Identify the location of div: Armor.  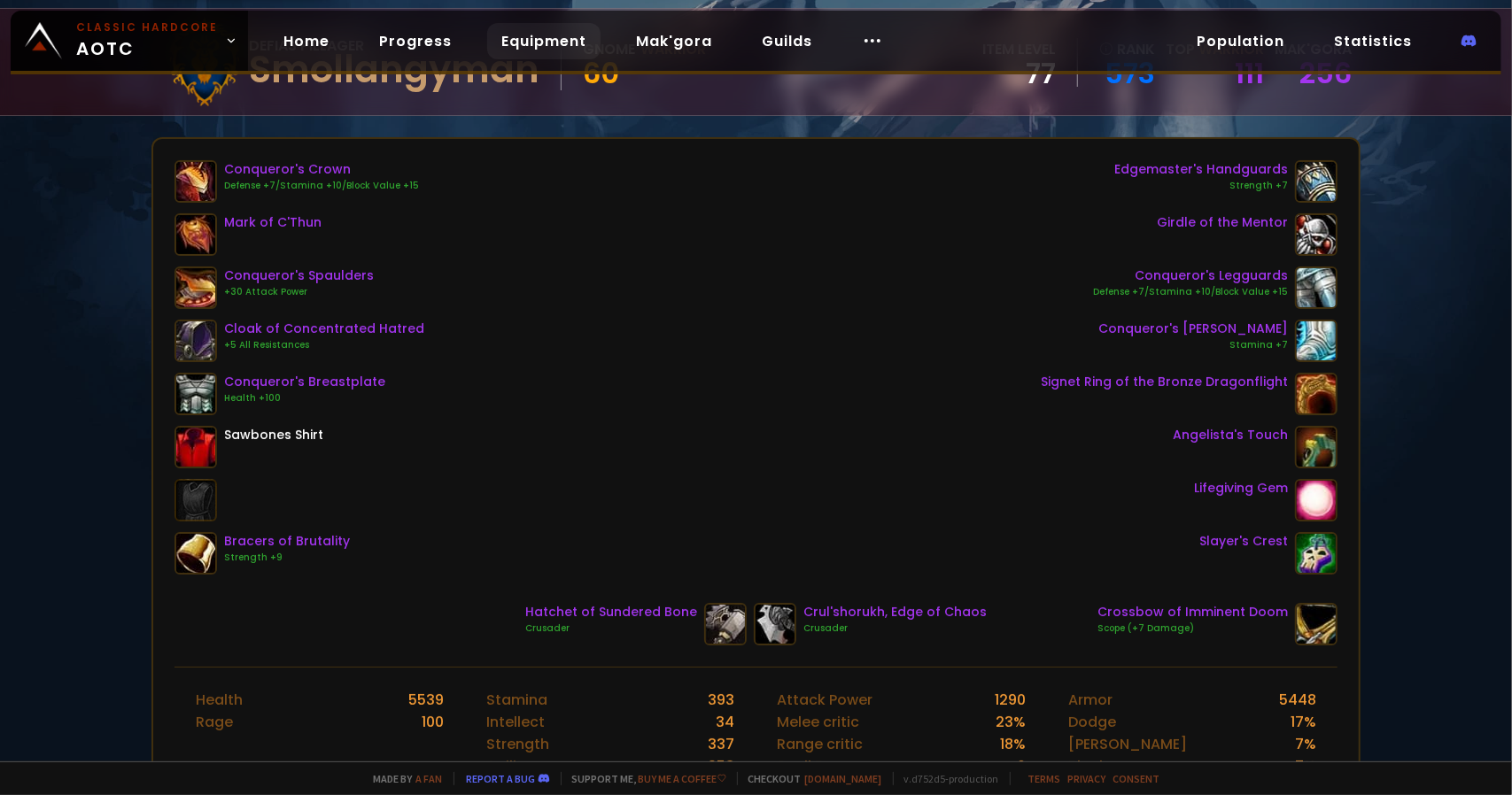
(1090, 699).